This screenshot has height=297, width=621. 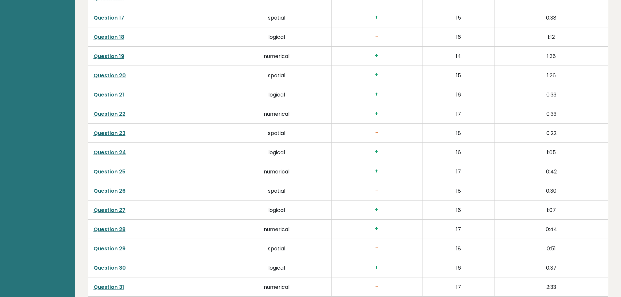 I want to click on td: 0:22, so click(x=551, y=133).